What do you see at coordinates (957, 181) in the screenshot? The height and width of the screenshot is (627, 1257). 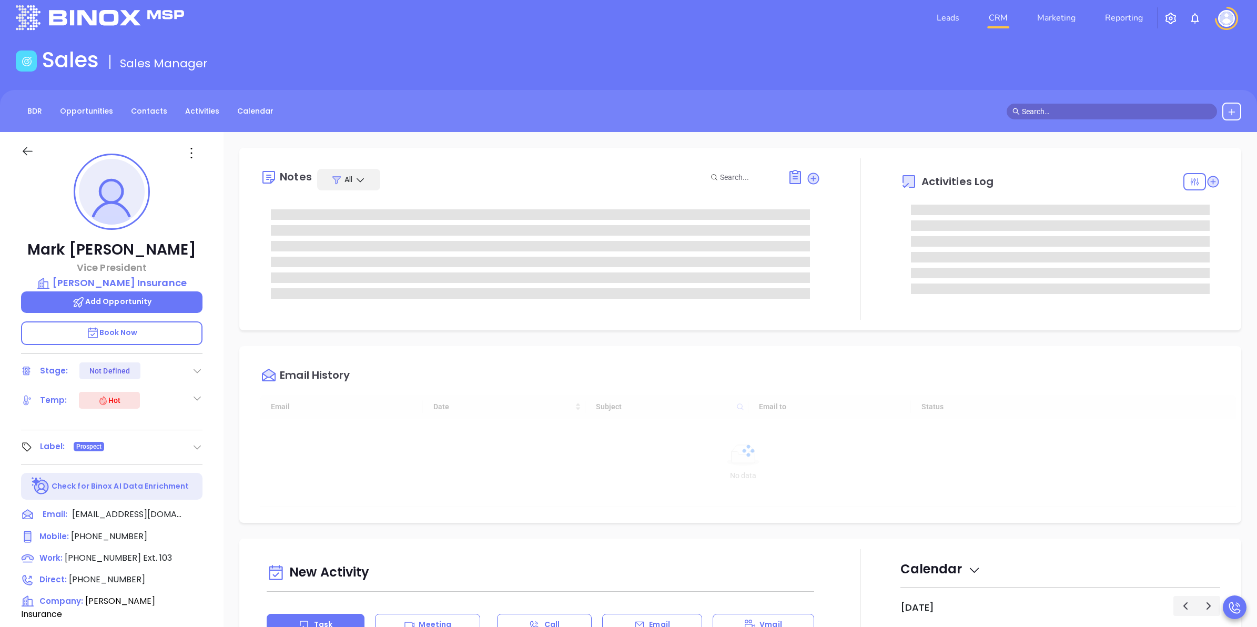 I see `span: Activities Log` at bounding box center [957, 181].